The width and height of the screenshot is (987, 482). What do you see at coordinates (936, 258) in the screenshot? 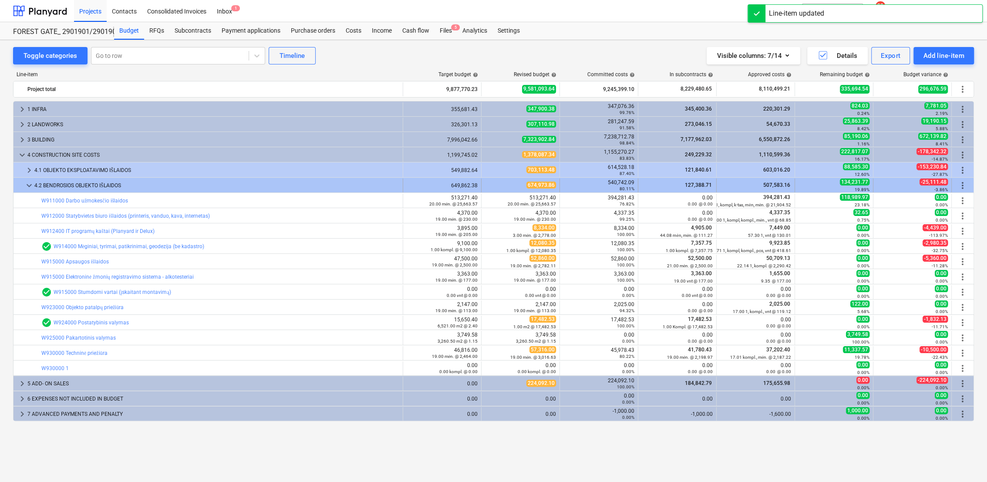
I see `span: -5,360.00` at bounding box center [936, 258].